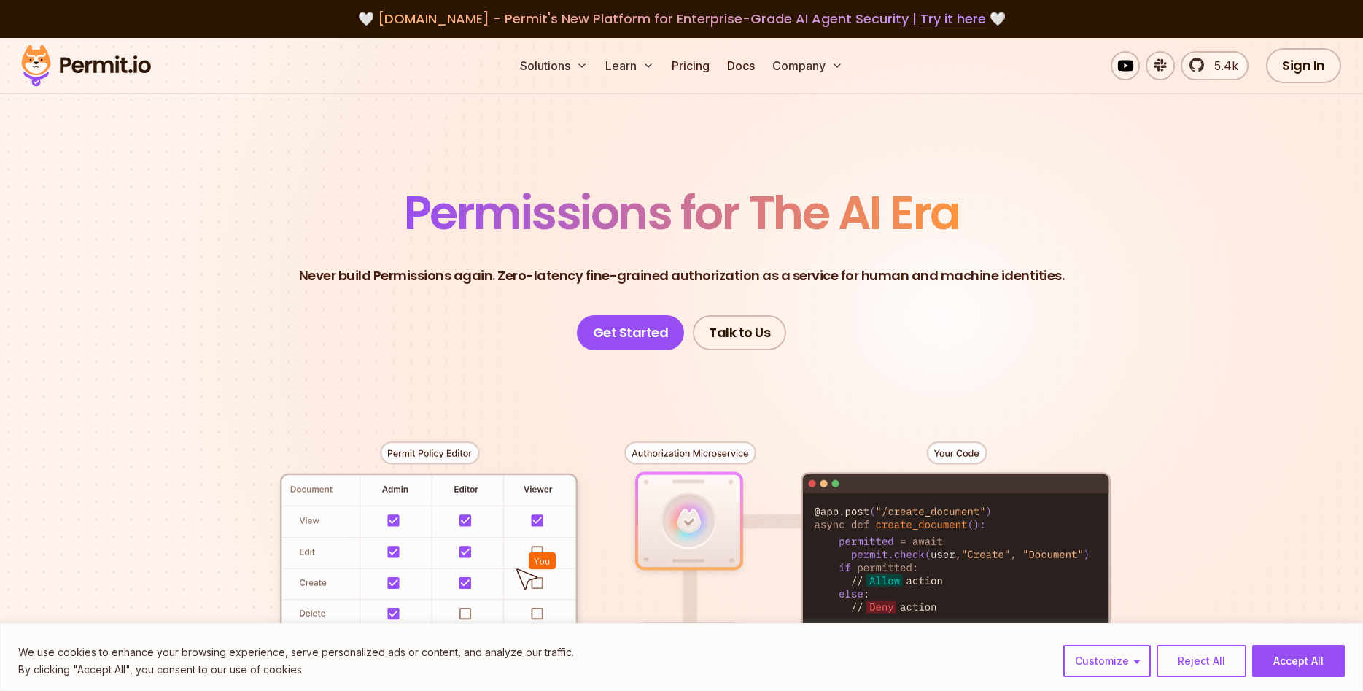  Describe the element at coordinates (741, 66) in the screenshot. I see `a: Docs` at that location.